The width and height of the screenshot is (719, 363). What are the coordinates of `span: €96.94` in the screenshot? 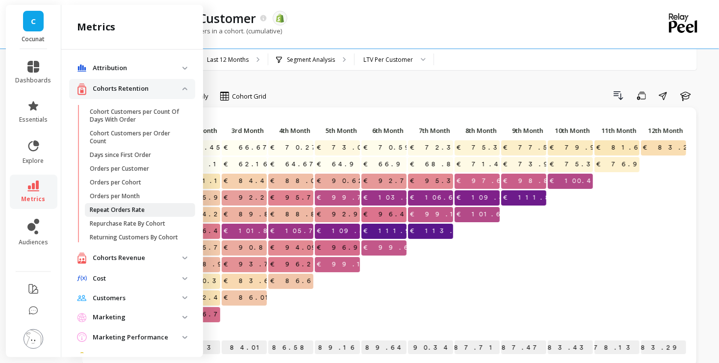 It's located at (344, 248).